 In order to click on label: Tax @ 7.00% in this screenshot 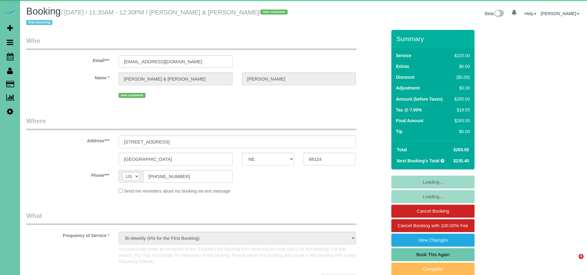, I will do `click(409, 110)`.